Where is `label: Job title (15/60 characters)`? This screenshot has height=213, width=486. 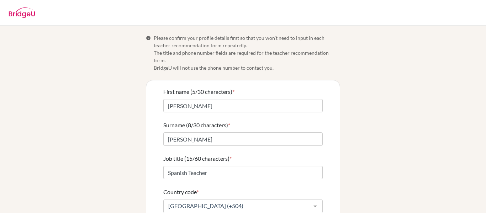
label: Job title (15/60 characters) is located at coordinates (197, 159).